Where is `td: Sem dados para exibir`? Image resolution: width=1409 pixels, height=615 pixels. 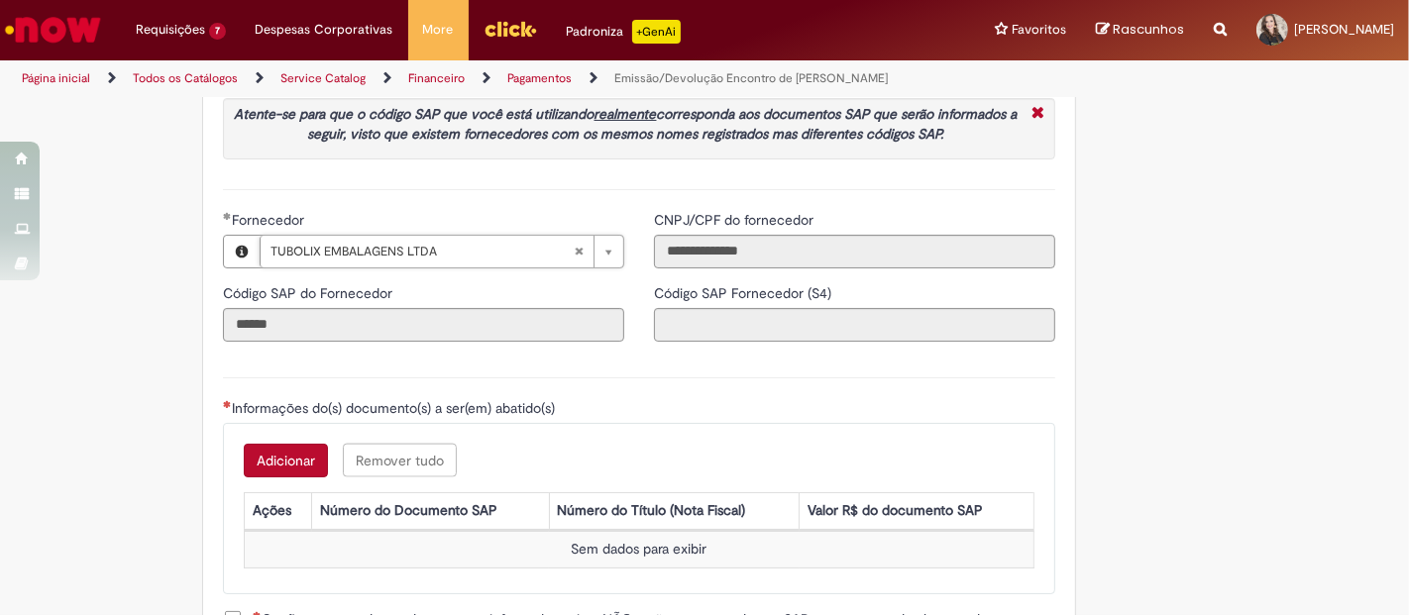 td: Sem dados para exibir is located at coordinates (638, 549).